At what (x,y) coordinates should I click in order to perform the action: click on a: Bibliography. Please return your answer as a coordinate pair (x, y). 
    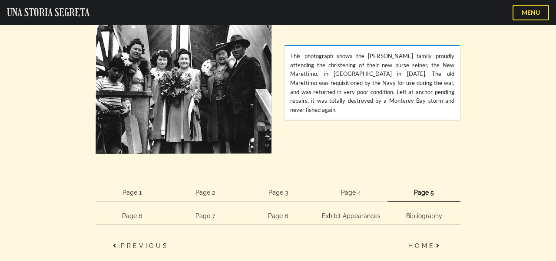
    Looking at the image, I should click on (424, 217).